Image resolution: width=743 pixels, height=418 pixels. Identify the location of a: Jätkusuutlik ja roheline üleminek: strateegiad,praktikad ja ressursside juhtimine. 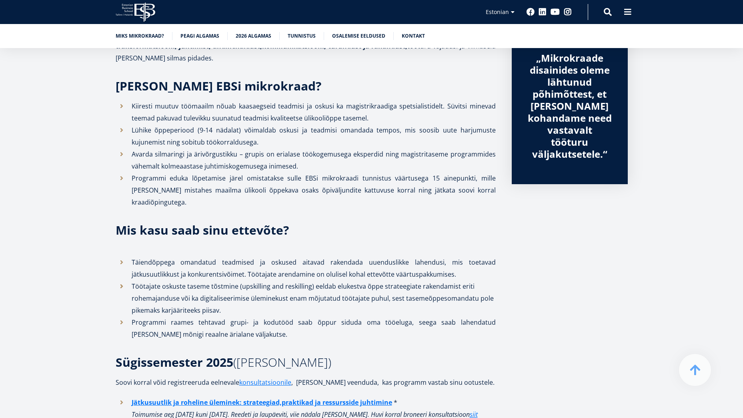
(262, 402).